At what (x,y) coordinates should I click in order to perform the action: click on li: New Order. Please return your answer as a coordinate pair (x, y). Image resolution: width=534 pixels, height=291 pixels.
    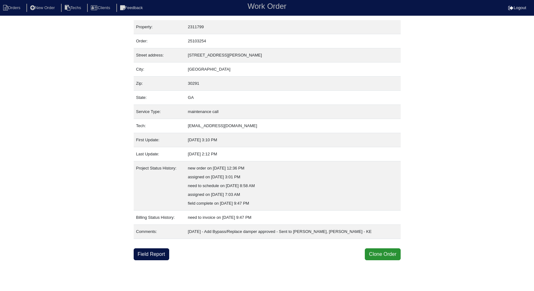
    Looking at the image, I should click on (43, 8).